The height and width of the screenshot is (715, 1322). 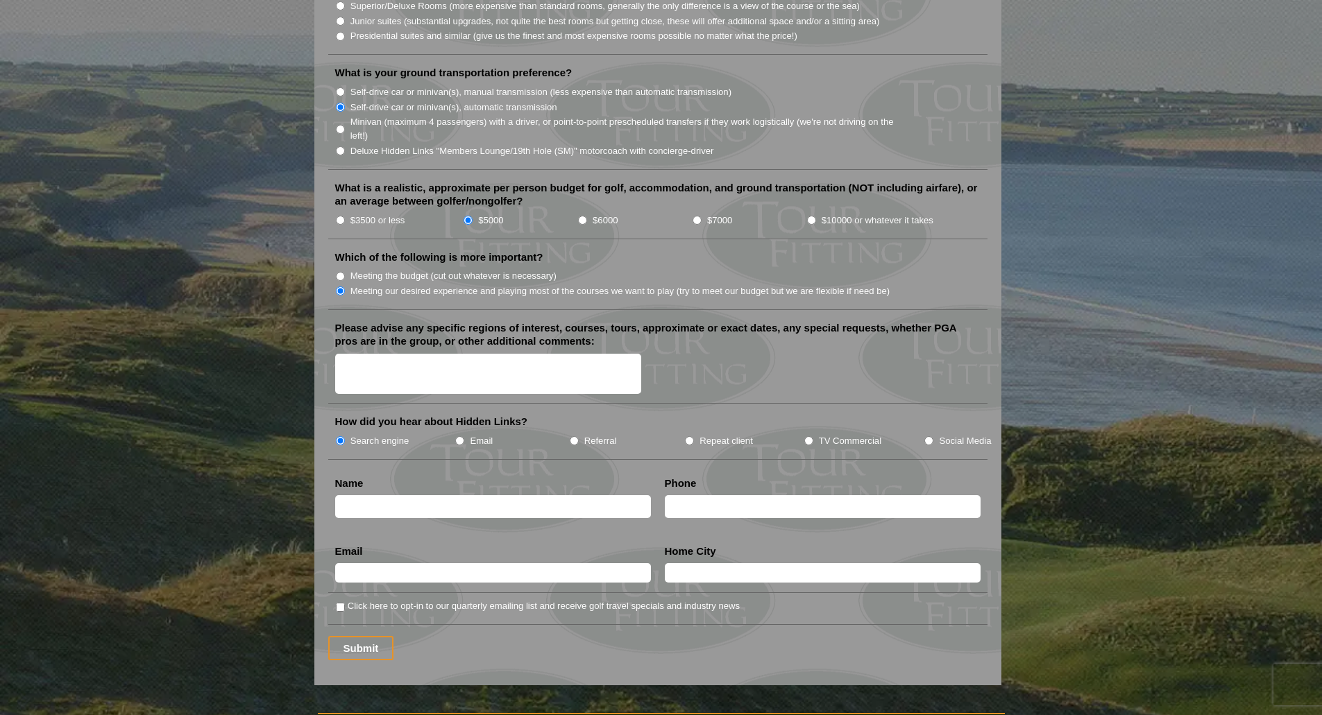 What do you see at coordinates (620, 291) in the screenshot?
I see `label: Meeting our desired experience and playing most of the courses we want to play (try to meet our b...` at bounding box center [620, 291].